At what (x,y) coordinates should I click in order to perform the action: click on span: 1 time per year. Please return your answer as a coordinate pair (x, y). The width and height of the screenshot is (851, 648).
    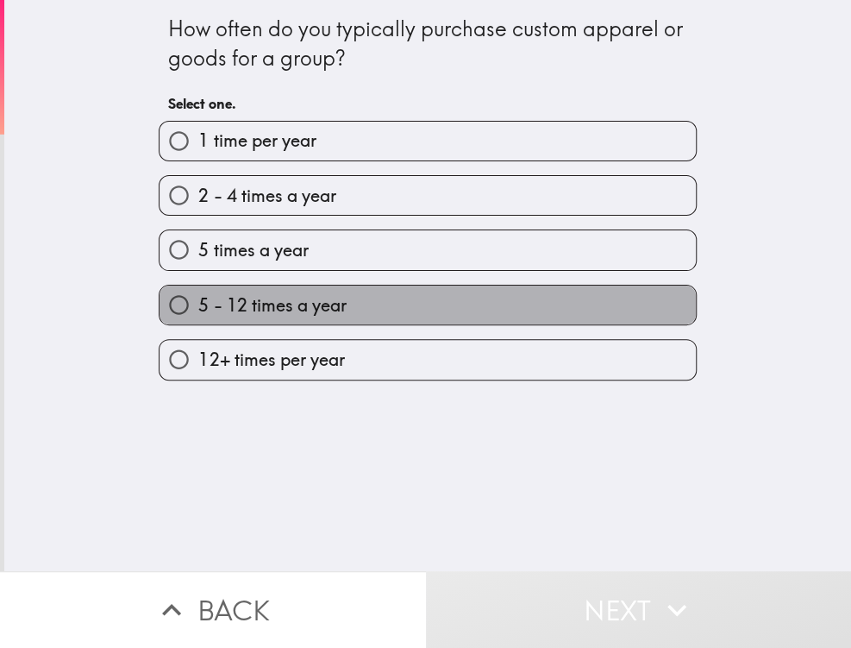
    Looking at the image, I should click on (257, 141).